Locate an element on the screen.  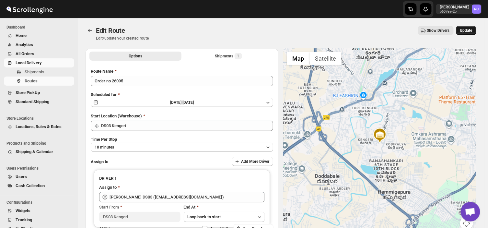
button: Shipments is located at coordinates (39, 72).